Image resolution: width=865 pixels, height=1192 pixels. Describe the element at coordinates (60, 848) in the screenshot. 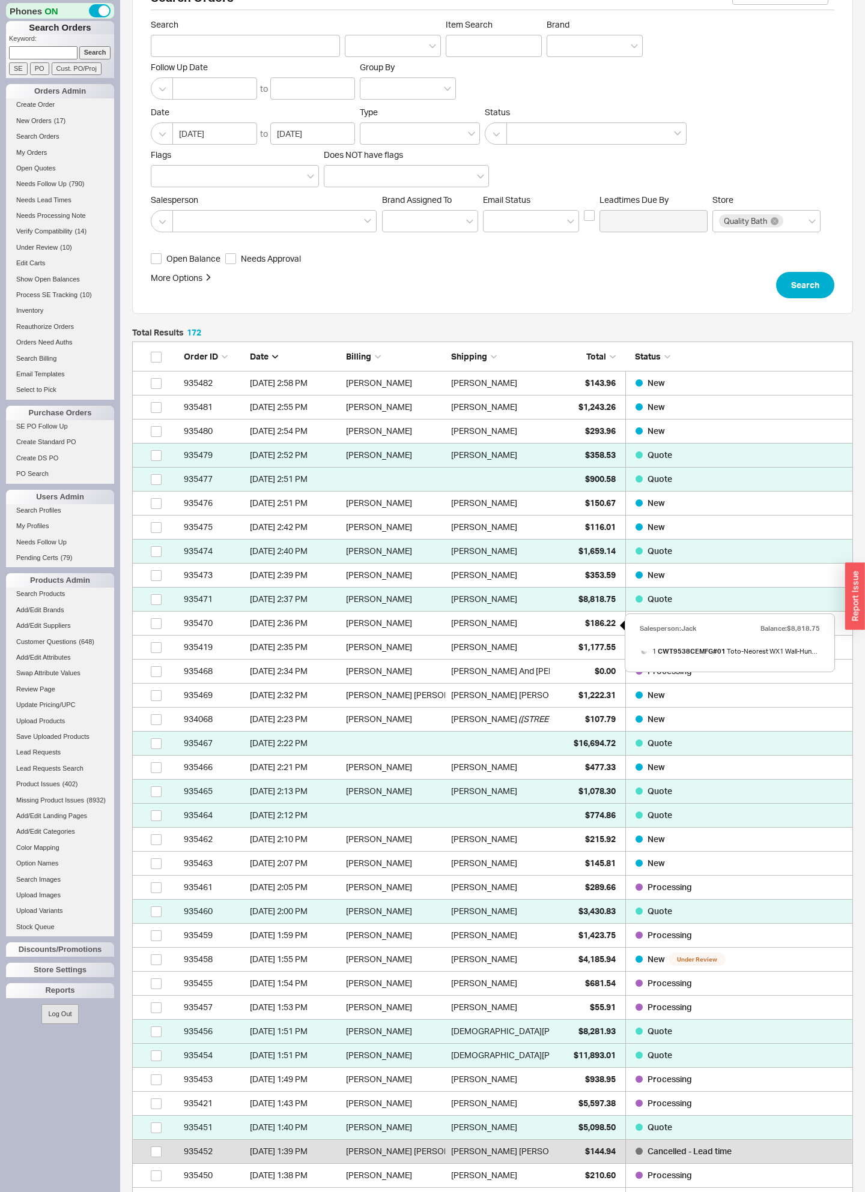

I see `a: Color Mapping` at that location.